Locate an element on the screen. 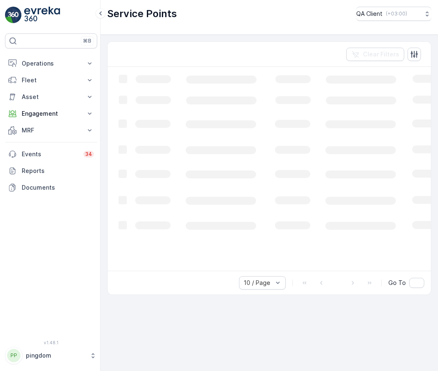  p: 34 is located at coordinates (88, 154).